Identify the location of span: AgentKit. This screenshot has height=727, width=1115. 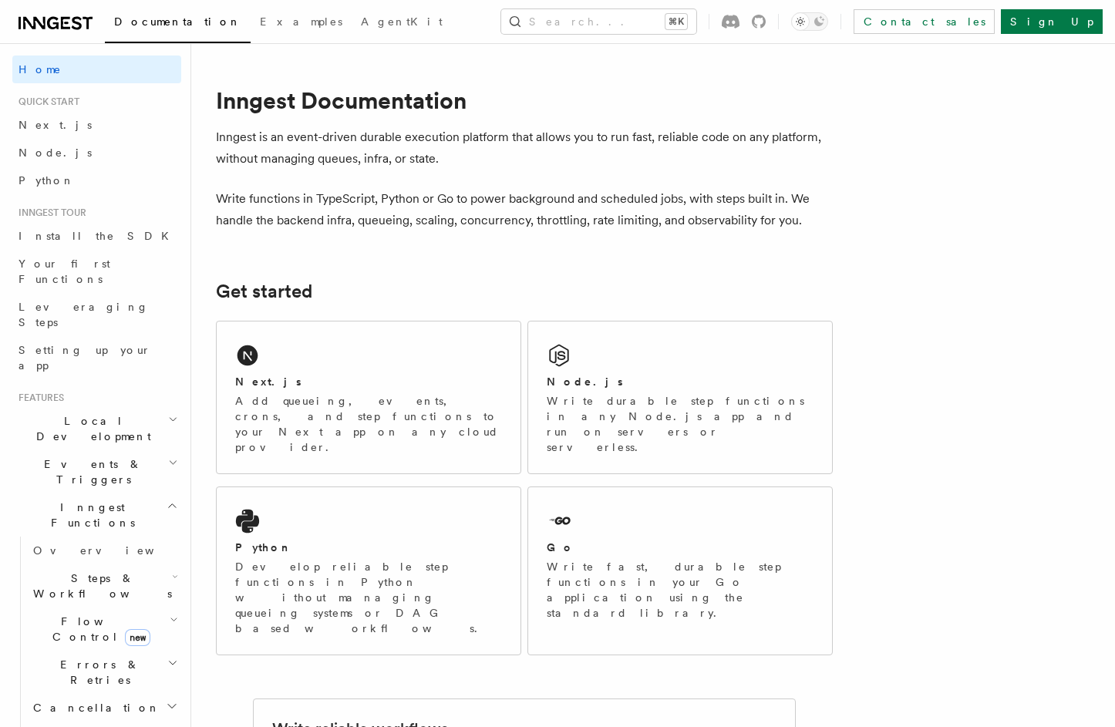
(402, 22).